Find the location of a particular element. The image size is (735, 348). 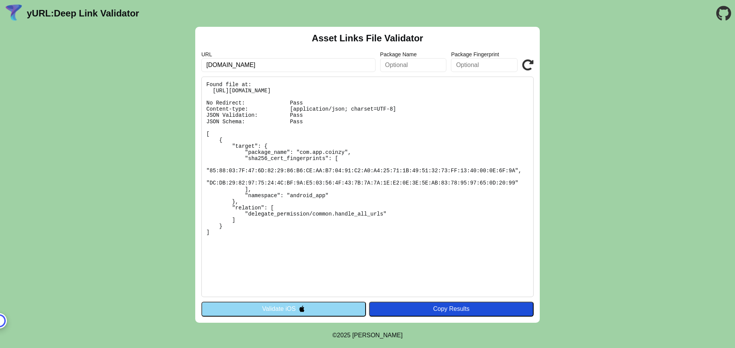

label: Package Fingerprint is located at coordinates (485, 54).